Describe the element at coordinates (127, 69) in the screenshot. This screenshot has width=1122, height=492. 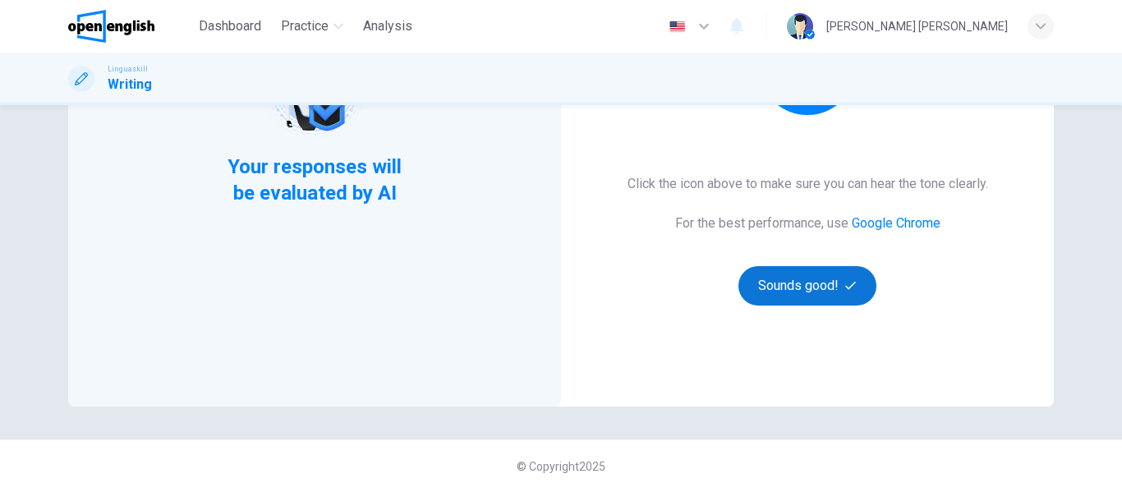
I see `span: Linguaskill` at that location.